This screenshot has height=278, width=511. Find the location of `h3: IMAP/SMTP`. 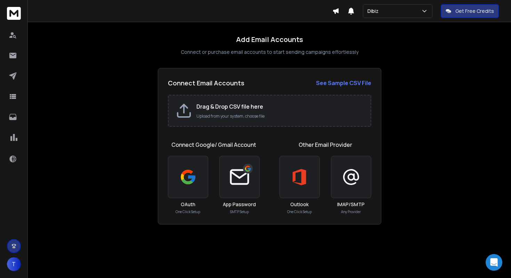

h3: IMAP/SMTP is located at coordinates (351, 205).